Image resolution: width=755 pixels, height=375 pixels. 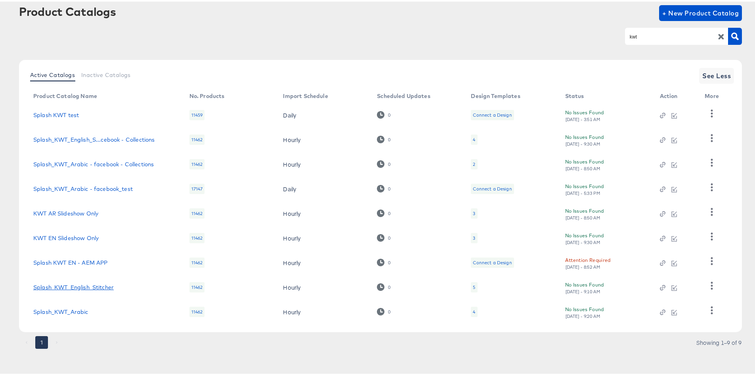 I want to click on div: Attention Required, so click(x=588, y=258).